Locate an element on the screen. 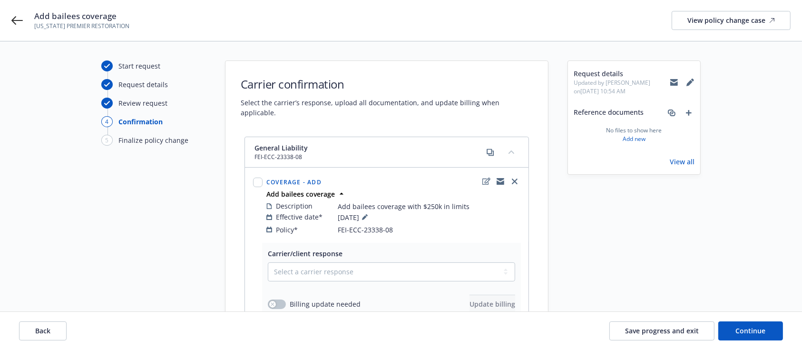 The image size is (802, 350). span: Coverage - Add is located at coordinates (294, 182).